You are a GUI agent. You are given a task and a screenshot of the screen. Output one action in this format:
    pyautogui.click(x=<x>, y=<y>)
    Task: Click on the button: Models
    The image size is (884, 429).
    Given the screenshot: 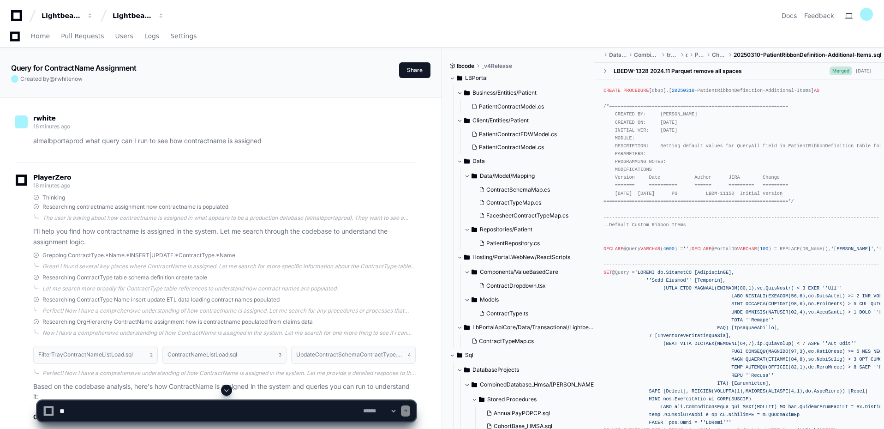 What is the action you would take?
    pyautogui.click(x=529, y=300)
    